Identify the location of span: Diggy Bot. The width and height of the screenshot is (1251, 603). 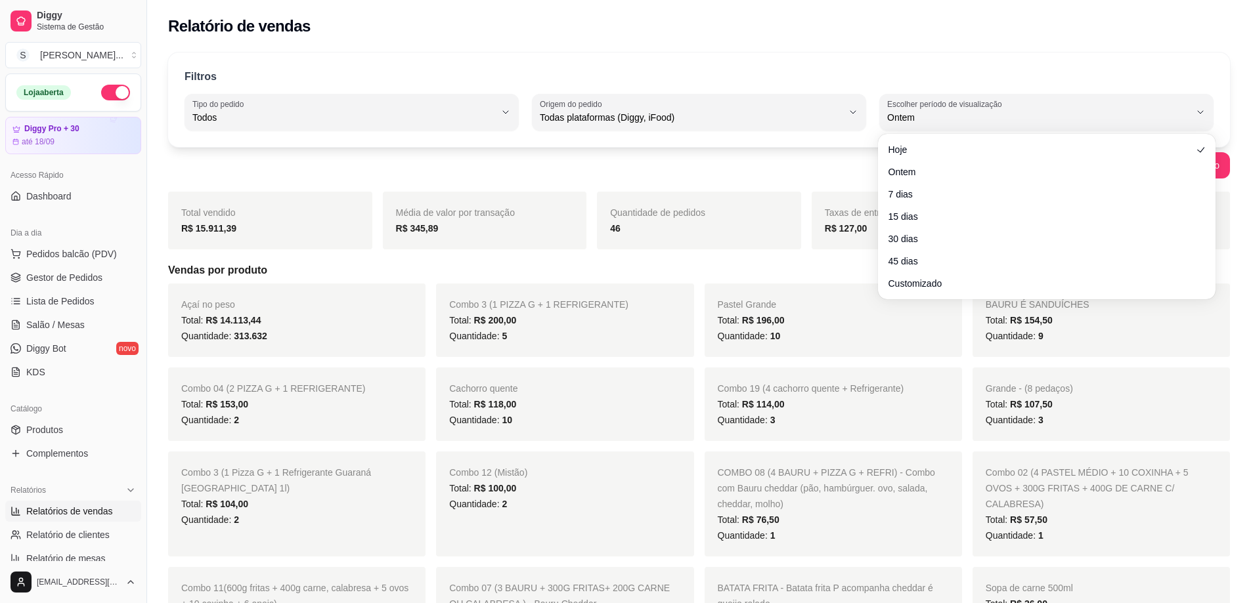
(46, 349).